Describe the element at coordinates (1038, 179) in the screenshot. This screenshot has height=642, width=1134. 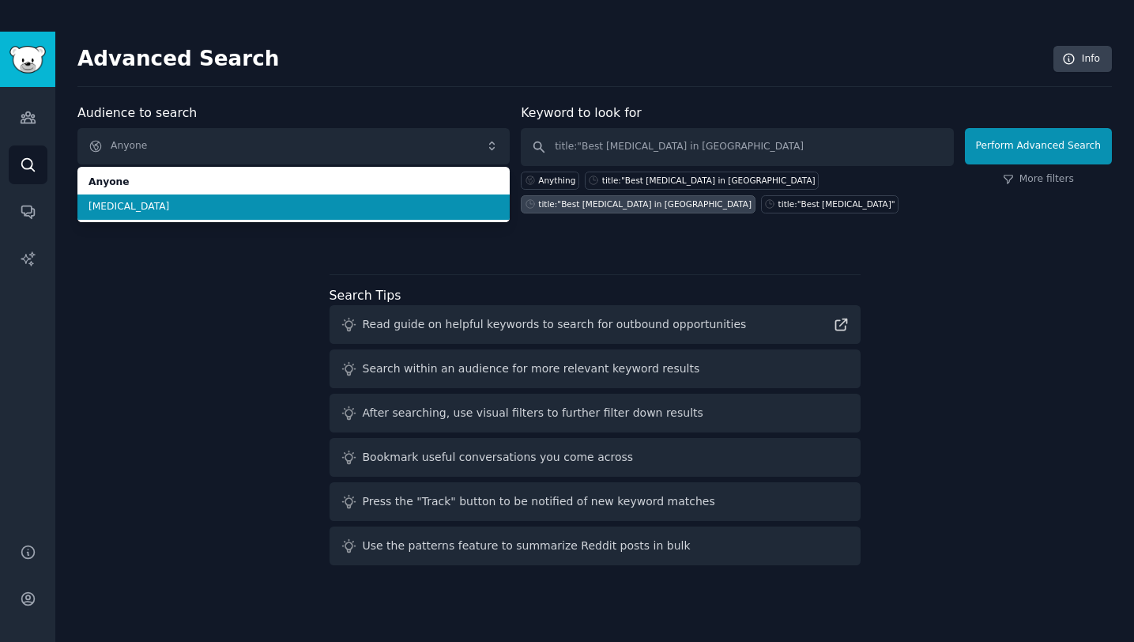
I see `a: More filters` at that location.